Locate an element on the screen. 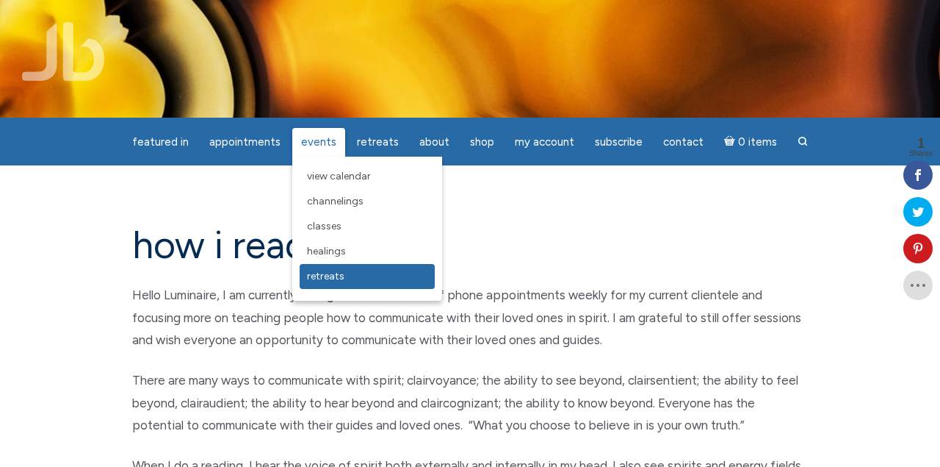  span: 0 items is located at coordinates (758, 142).